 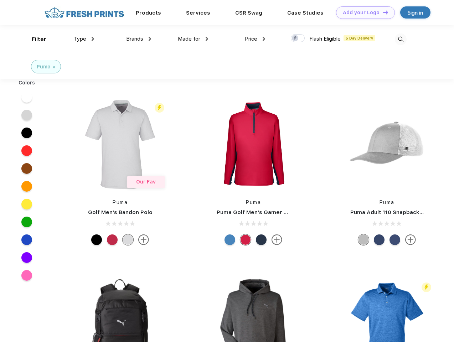 What do you see at coordinates (80, 39) in the screenshot?
I see `span: Type` at bounding box center [80, 39].